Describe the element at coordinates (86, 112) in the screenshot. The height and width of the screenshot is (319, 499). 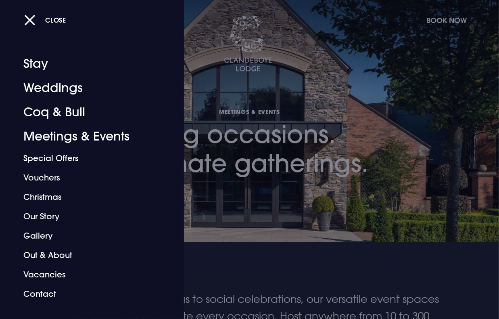
I see `a: Coq & Bull` at that location.